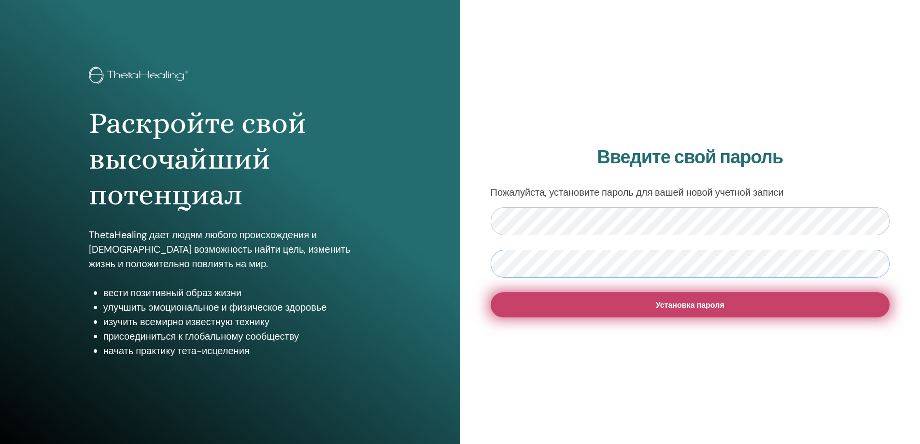 The image size is (920, 444). I want to click on button: Установка пароля, so click(690, 305).